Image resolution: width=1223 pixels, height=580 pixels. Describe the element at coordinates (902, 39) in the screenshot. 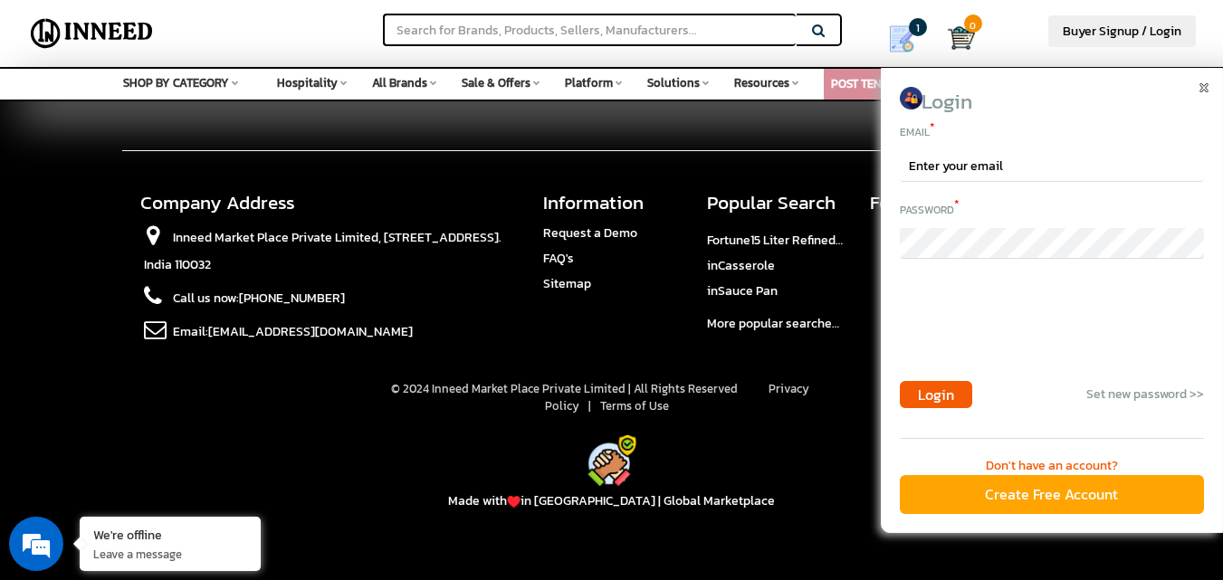

I see `img: Show My Quotes` at that location.